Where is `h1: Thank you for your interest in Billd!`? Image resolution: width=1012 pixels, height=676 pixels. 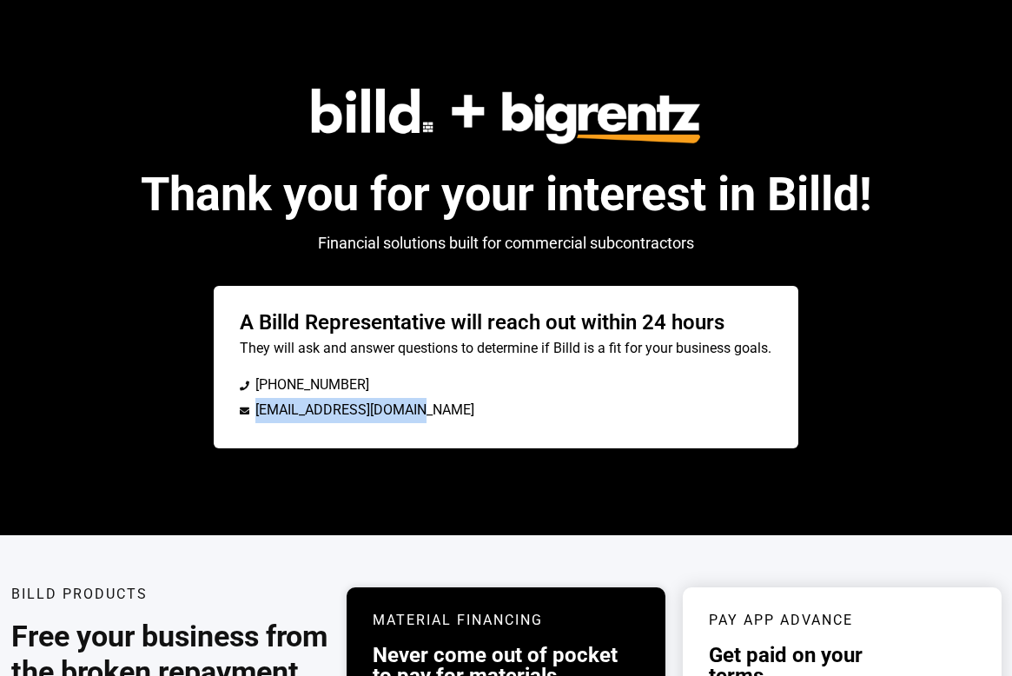
h1: Thank you for your interest in Billd! is located at coordinates (506, 195).